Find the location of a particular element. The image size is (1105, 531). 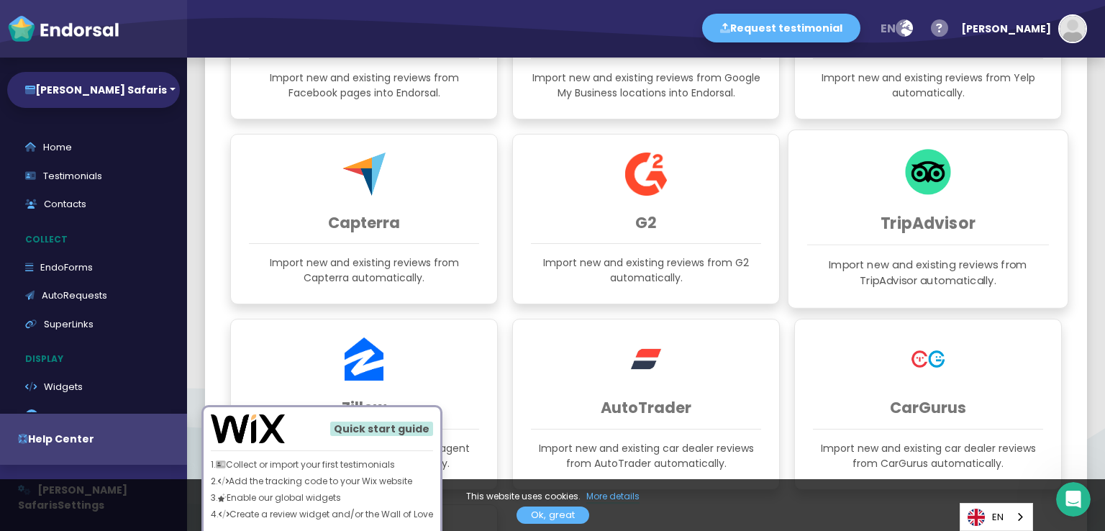

img: zillow.com.png is located at coordinates (364, 359).